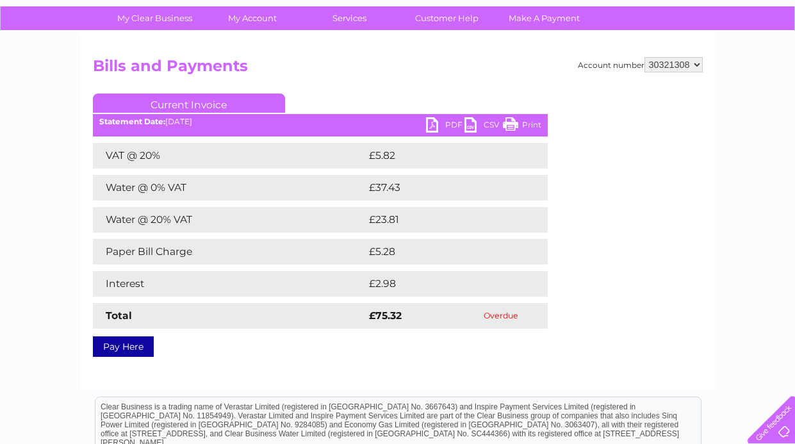  Describe the element at coordinates (189, 103) in the screenshot. I see `a: Current Invoice` at that location.